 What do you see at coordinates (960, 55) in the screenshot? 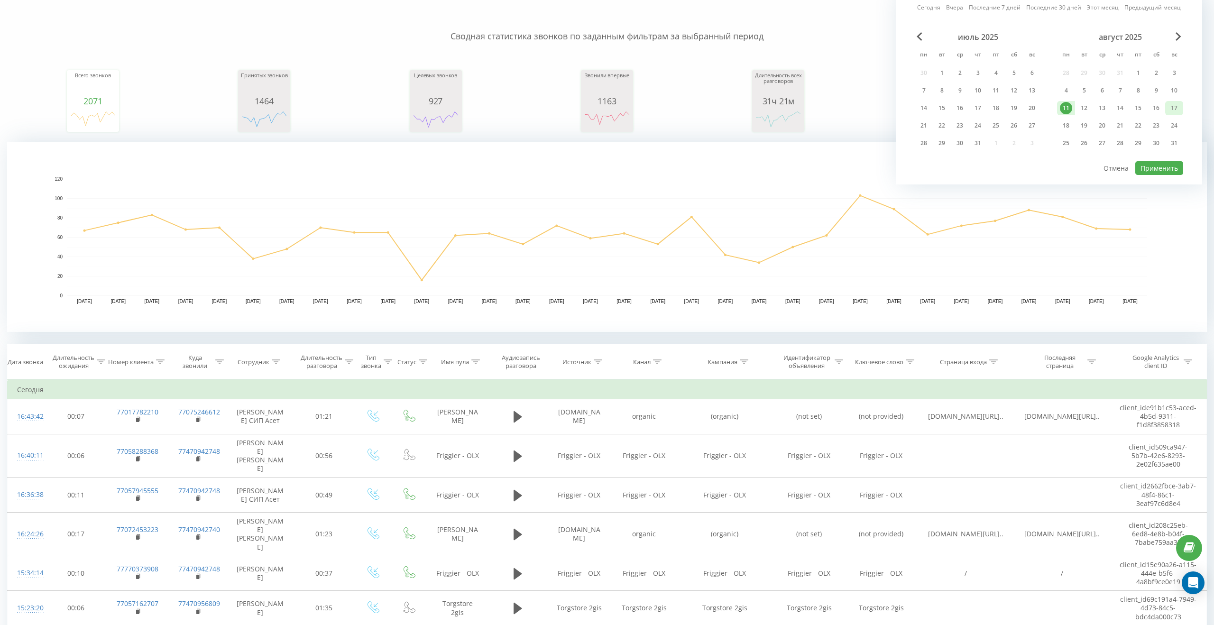
I see `abbr: среда` at bounding box center [960, 55].